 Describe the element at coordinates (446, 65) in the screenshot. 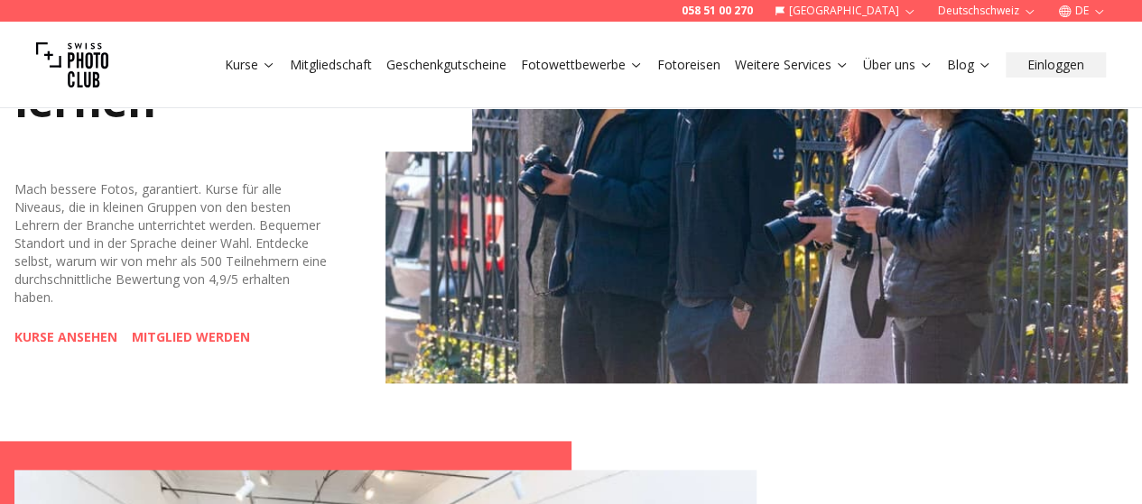

I see `button: Geschenkgutscheine` at that location.